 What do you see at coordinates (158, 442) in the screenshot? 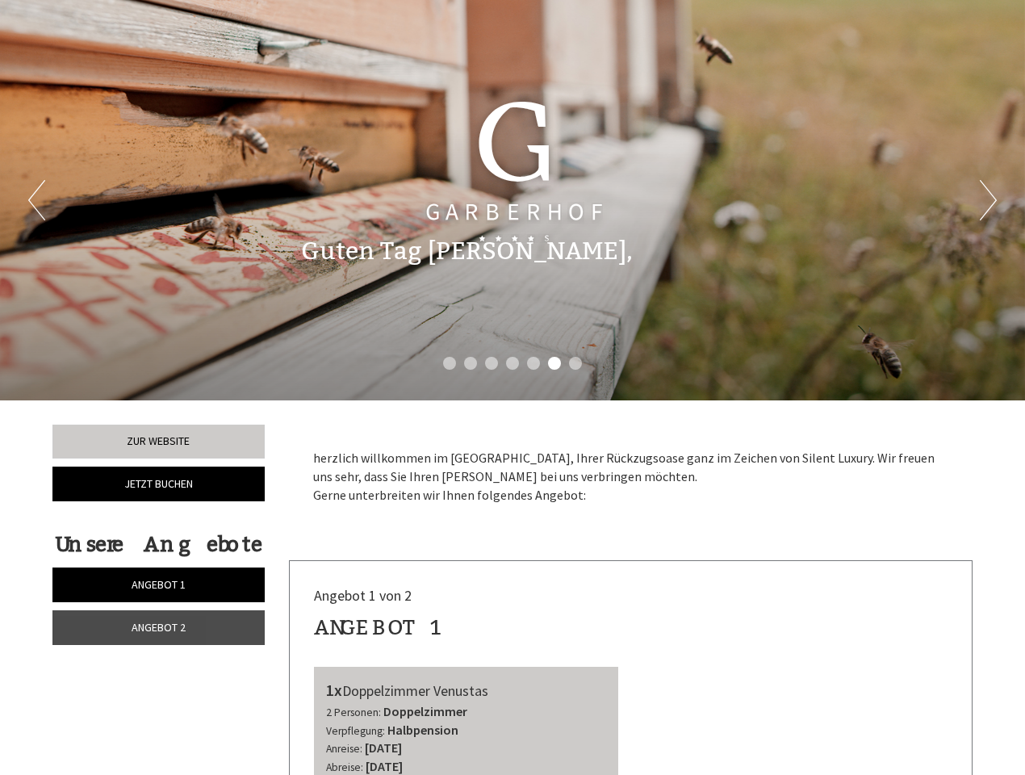
I see `a: Zur Website` at bounding box center [158, 442].